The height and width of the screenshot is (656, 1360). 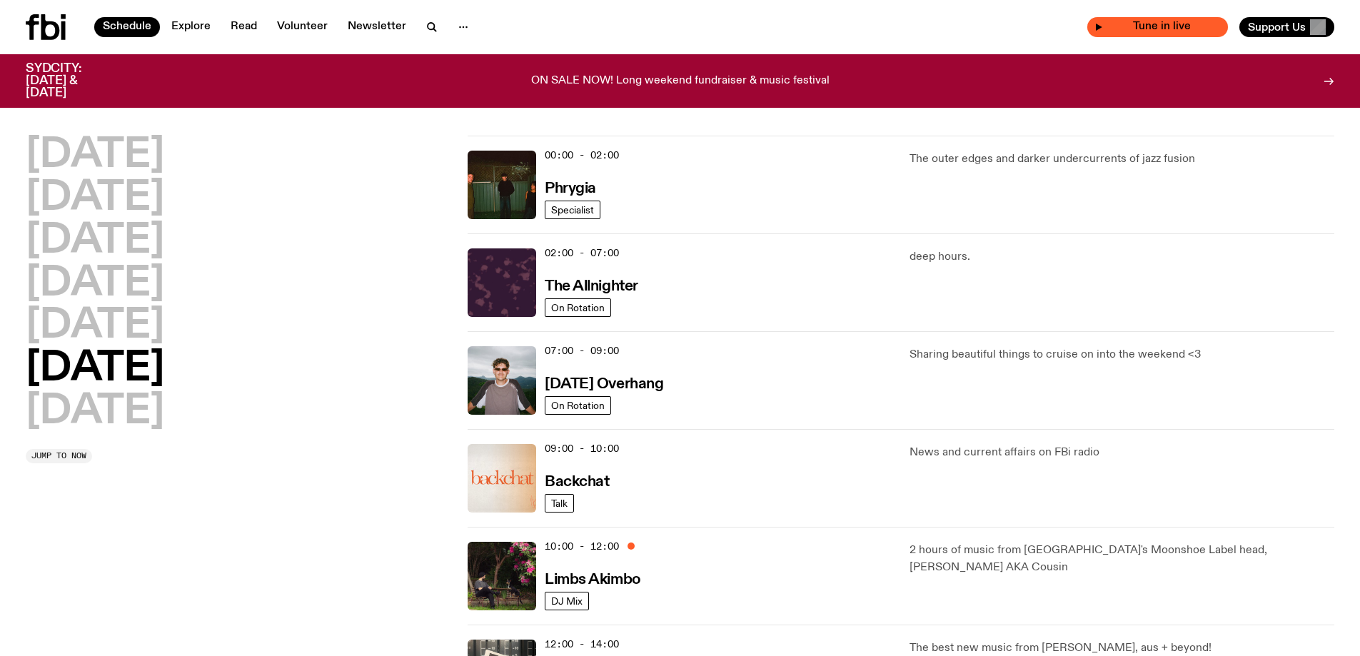 What do you see at coordinates (1277, 27) in the screenshot?
I see `span: Support Us` at bounding box center [1277, 27].